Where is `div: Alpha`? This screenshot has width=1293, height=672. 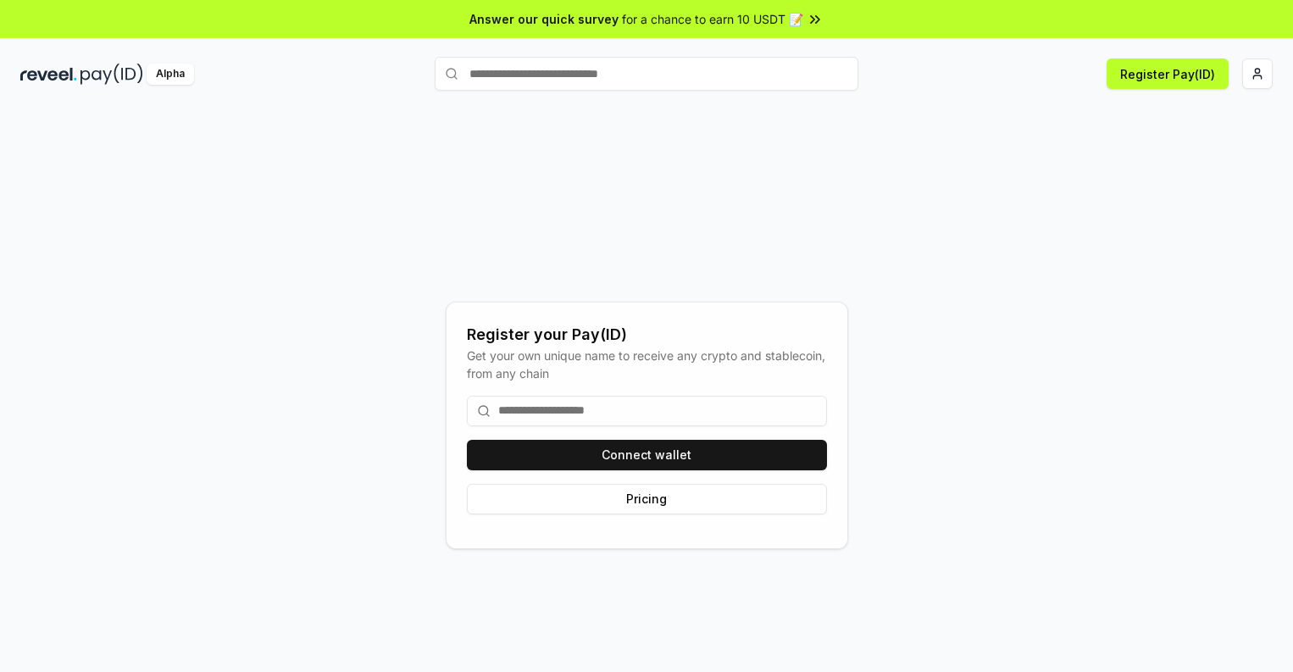
div: Alpha is located at coordinates (170, 74).